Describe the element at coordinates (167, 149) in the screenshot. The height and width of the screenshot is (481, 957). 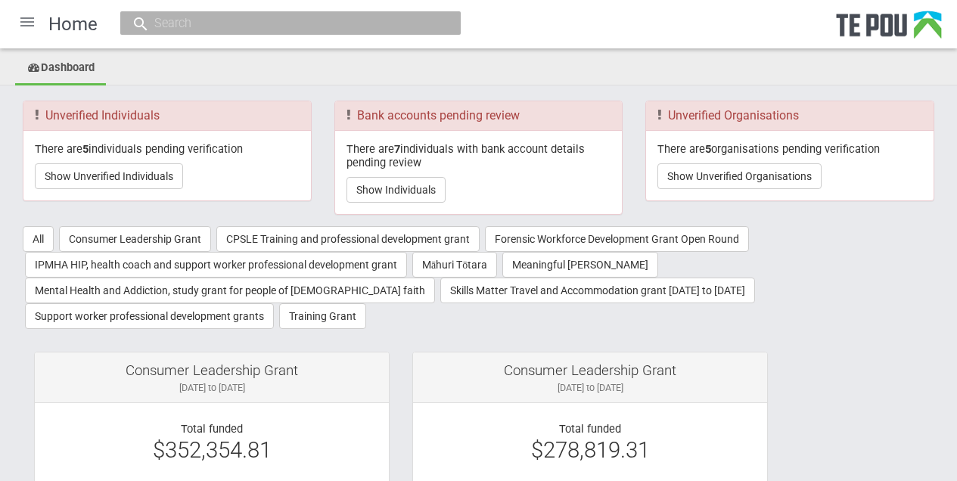
I see `p: There are individuals pending verification` at that location.